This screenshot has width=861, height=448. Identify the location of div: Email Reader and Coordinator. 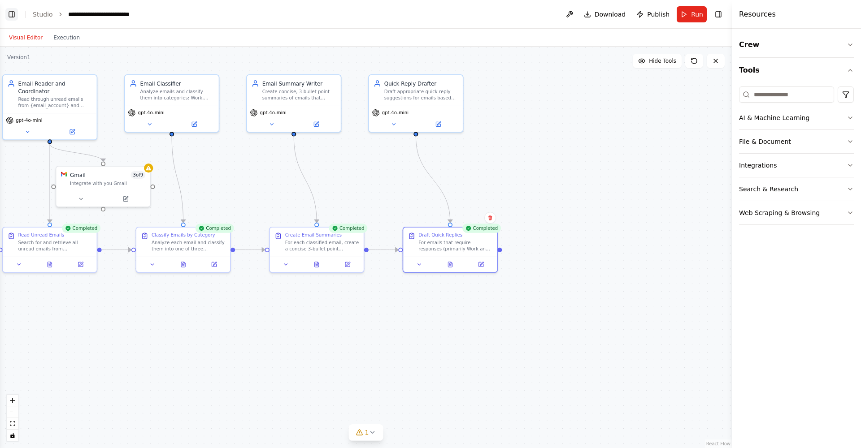
(55, 87).